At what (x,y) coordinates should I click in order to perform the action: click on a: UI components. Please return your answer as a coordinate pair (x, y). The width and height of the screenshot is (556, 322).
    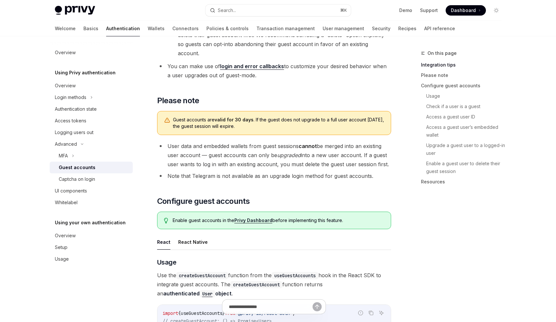
    Looking at the image, I should click on (91, 191).